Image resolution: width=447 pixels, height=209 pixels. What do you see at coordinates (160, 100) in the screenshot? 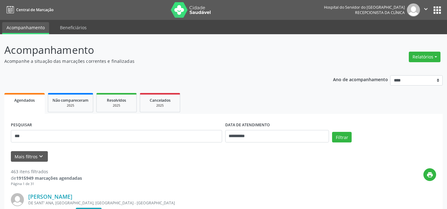
I see `span: Cancelados` at bounding box center [160, 100].